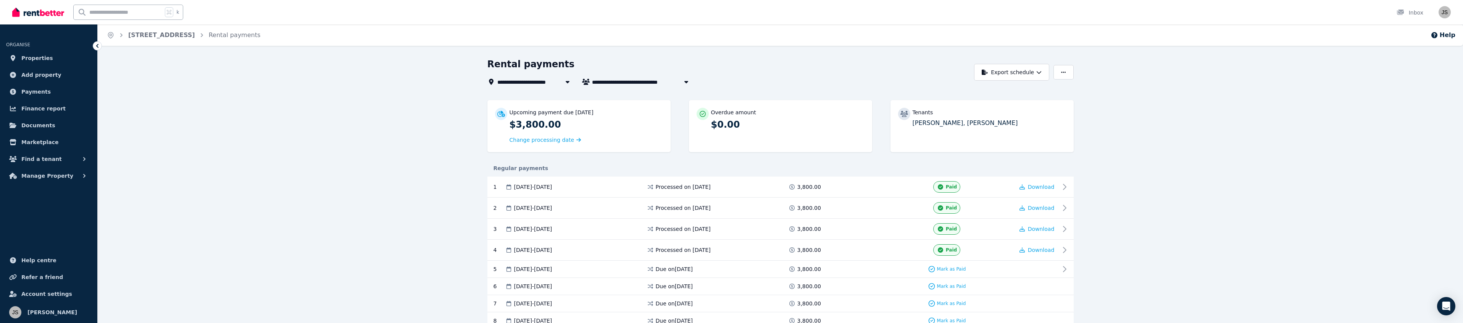 This screenshot has height=323, width=1463. Describe the element at coordinates (734, 112) in the screenshot. I see `p: Overdue amount` at that location.